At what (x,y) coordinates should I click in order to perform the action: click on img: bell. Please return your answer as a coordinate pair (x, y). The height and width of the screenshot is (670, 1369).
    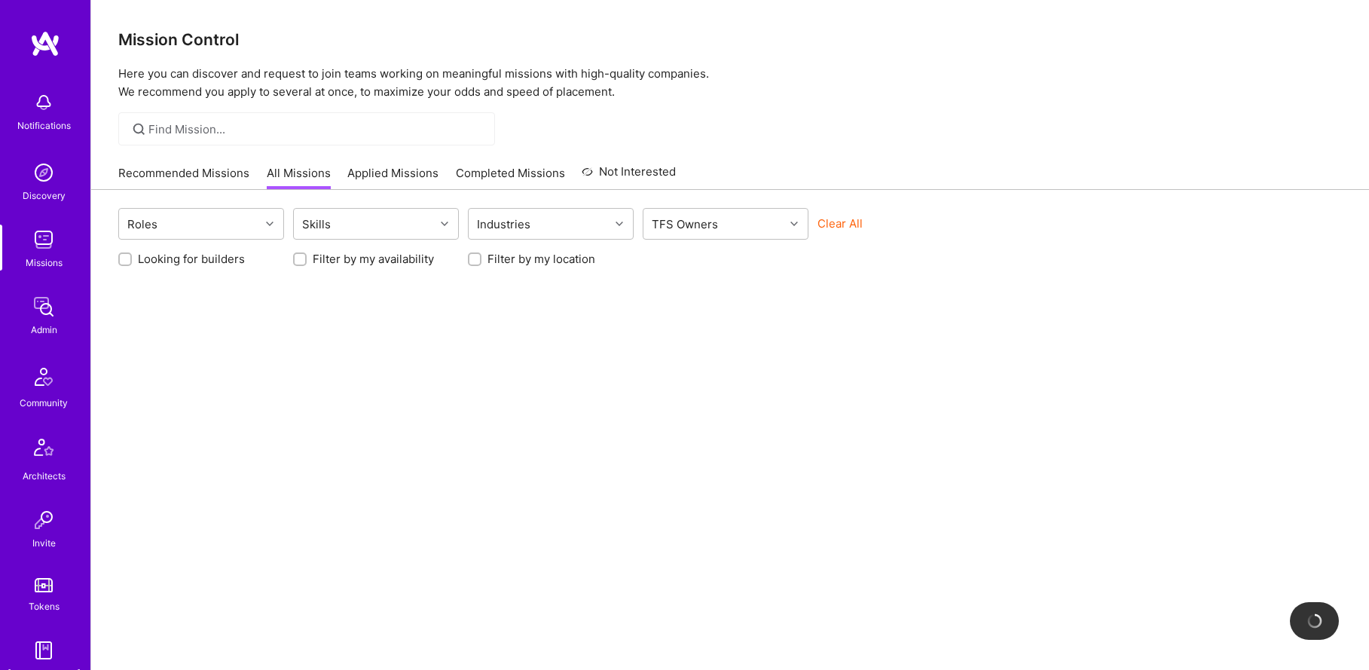
    Looking at the image, I should click on (44, 102).